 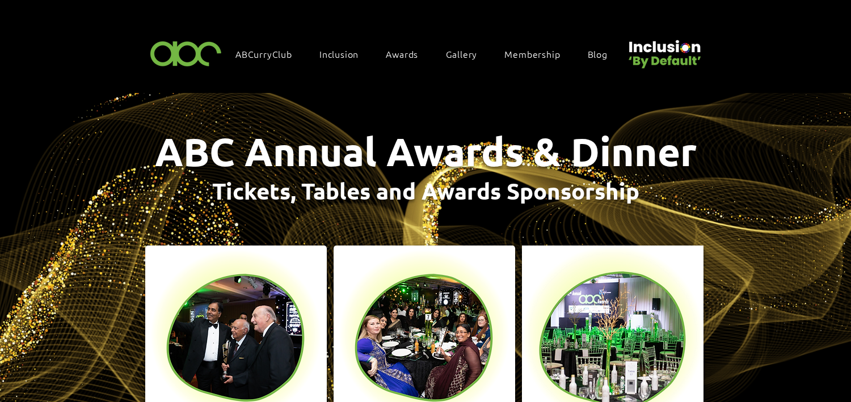 What do you see at coordinates (339, 54) in the screenshot?
I see `span: Inclusion` at bounding box center [339, 54].